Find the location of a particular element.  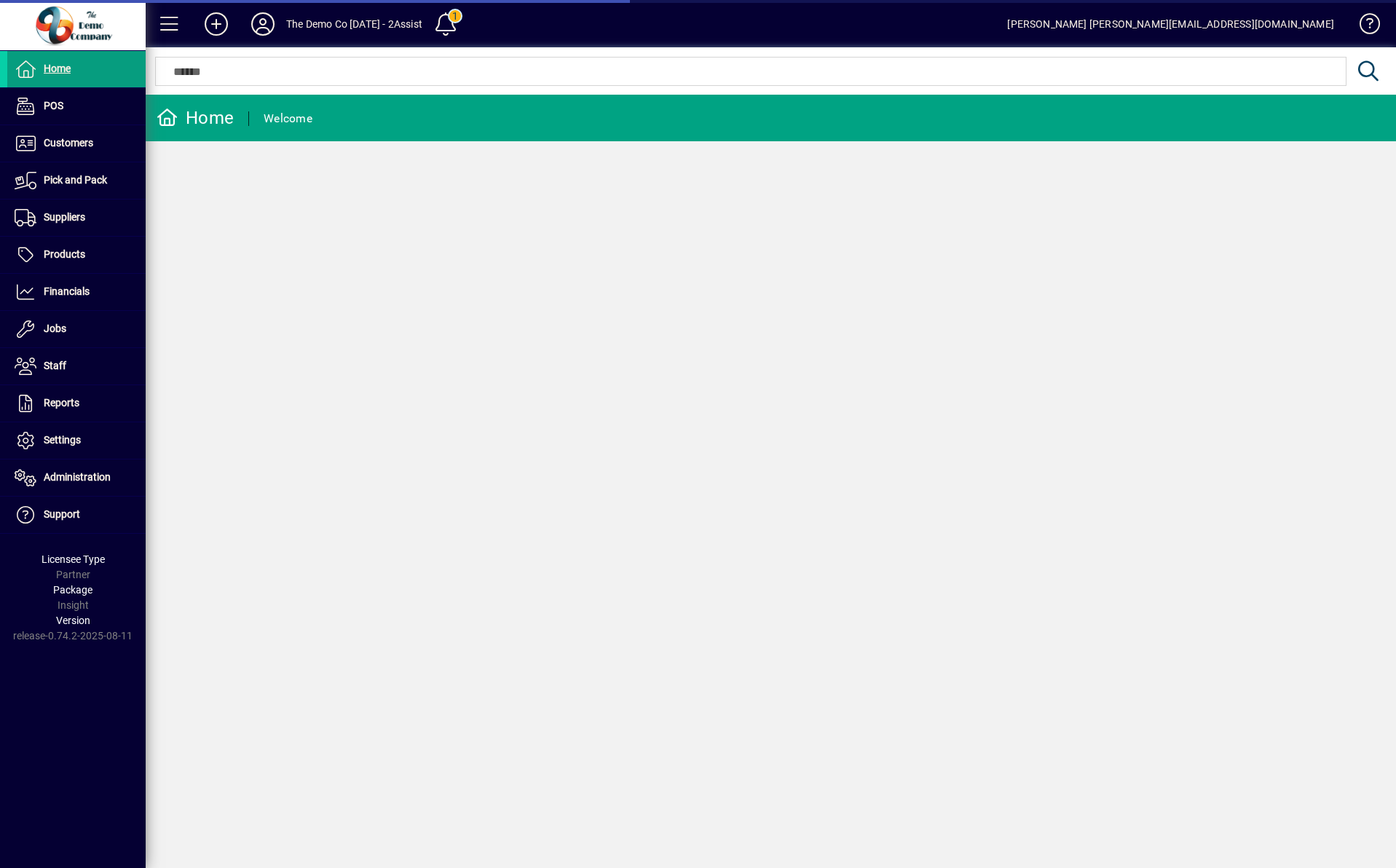

span: Support is located at coordinates (61, 514).